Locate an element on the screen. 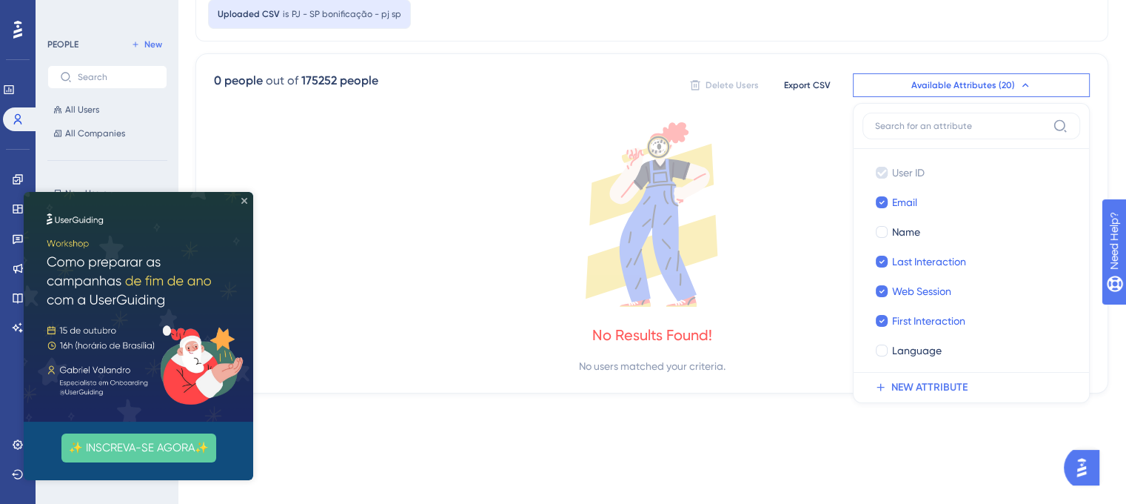 This screenshot has height=504, width=1126. span: Export CSV is located at coordinates (807, 85).